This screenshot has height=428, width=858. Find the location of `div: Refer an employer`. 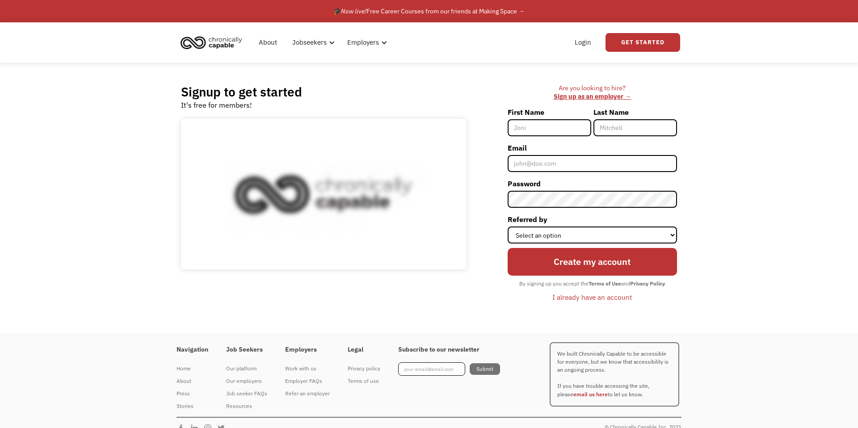

div: Refer an employer is located at coordinates (307, 394).